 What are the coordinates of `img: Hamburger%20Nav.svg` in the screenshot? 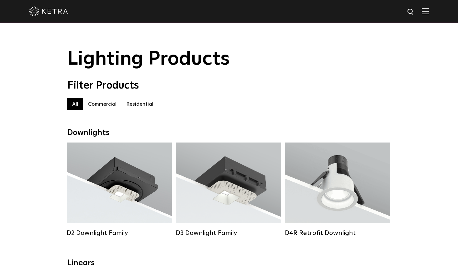 It's located at (425, 11).